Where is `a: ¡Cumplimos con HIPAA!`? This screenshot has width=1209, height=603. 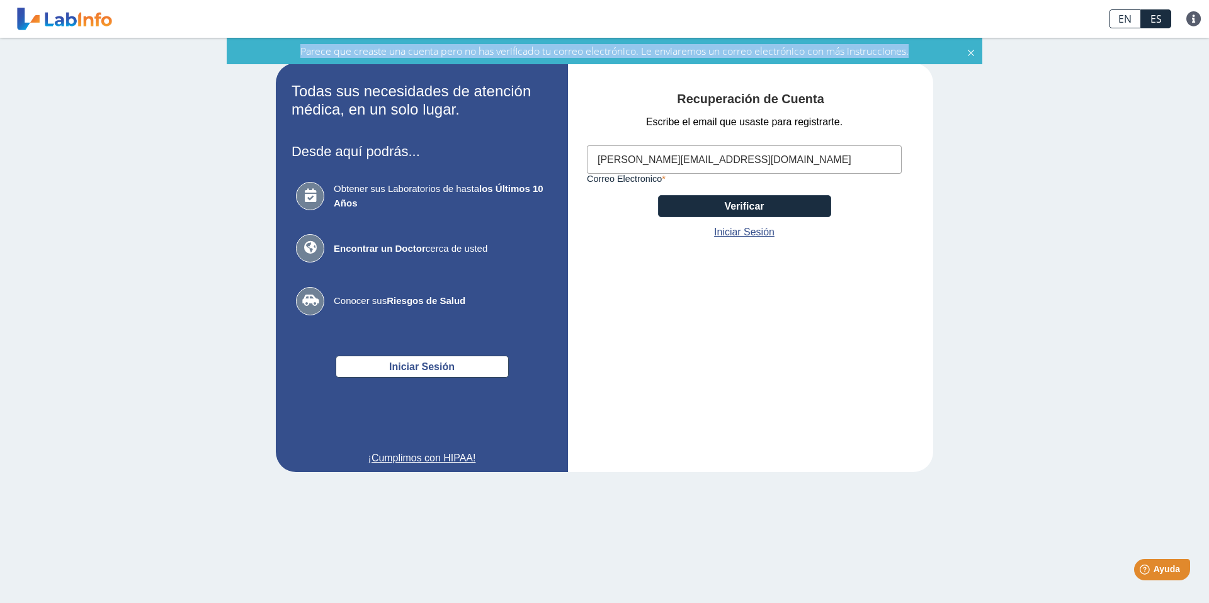
a: ¡Cumplimos con HIPAA! is located at coordinates (422, 458).